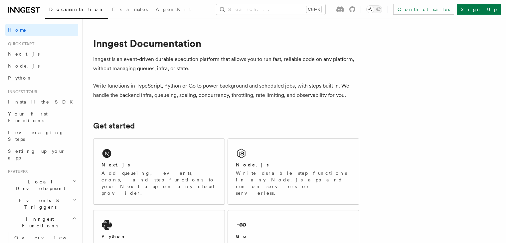 Image resolution: width=506 pixels, height=243 pixels. I want to click on p: Inngest is an event-driven durable execution platform that allows you to run fast, reliable code ..., so click(226, 64).